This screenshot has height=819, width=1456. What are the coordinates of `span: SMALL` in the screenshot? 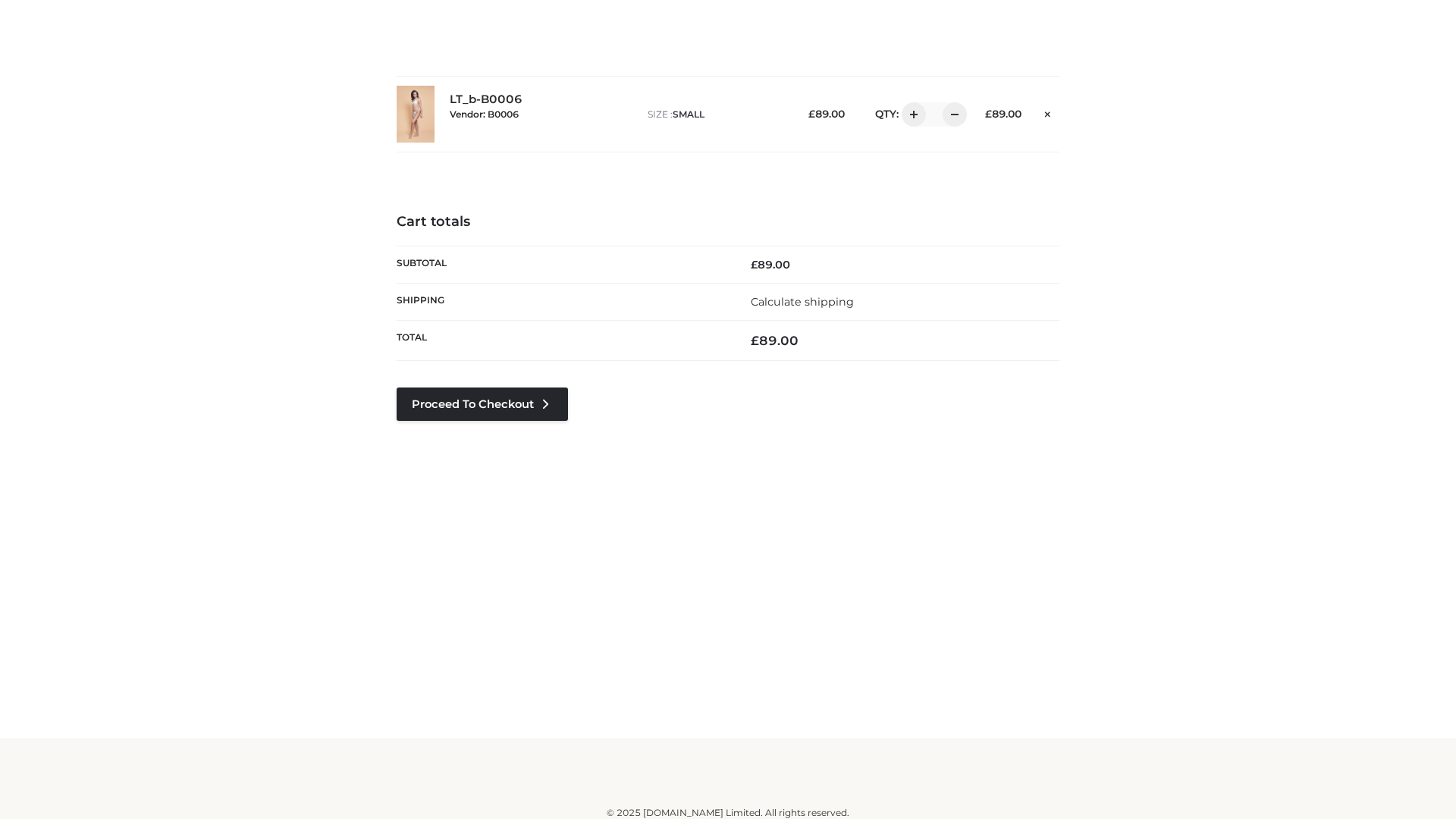 It's located at (689, 114).